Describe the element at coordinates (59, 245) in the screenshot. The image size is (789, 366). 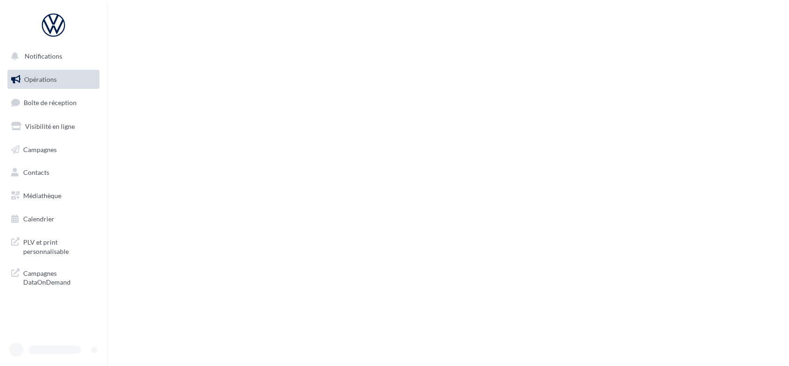
I see `span: PLV et print personnalisable` at that location.